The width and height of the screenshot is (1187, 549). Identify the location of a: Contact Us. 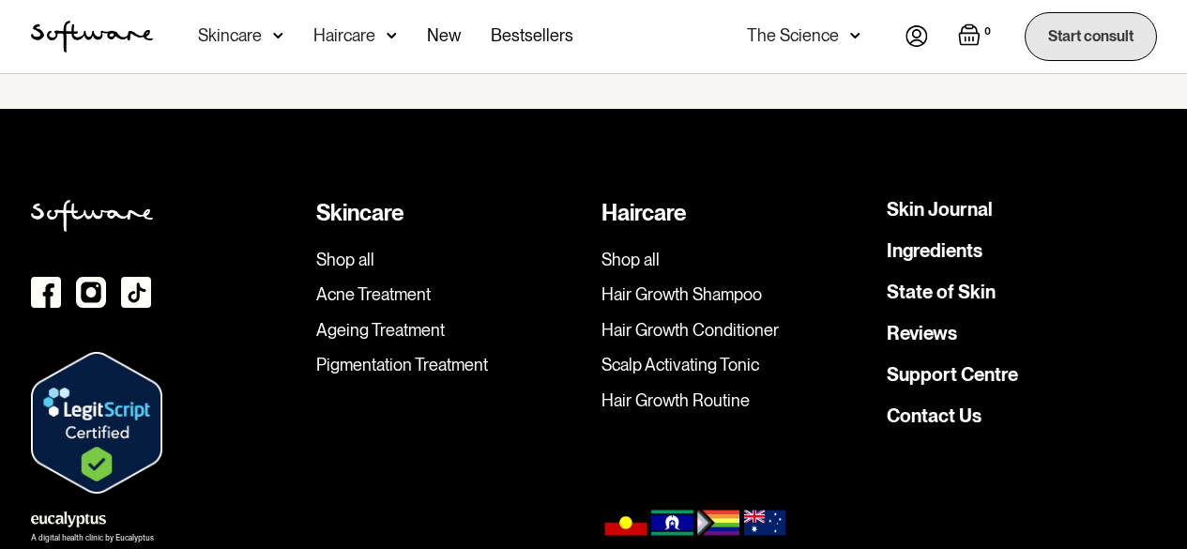
(934, 416).